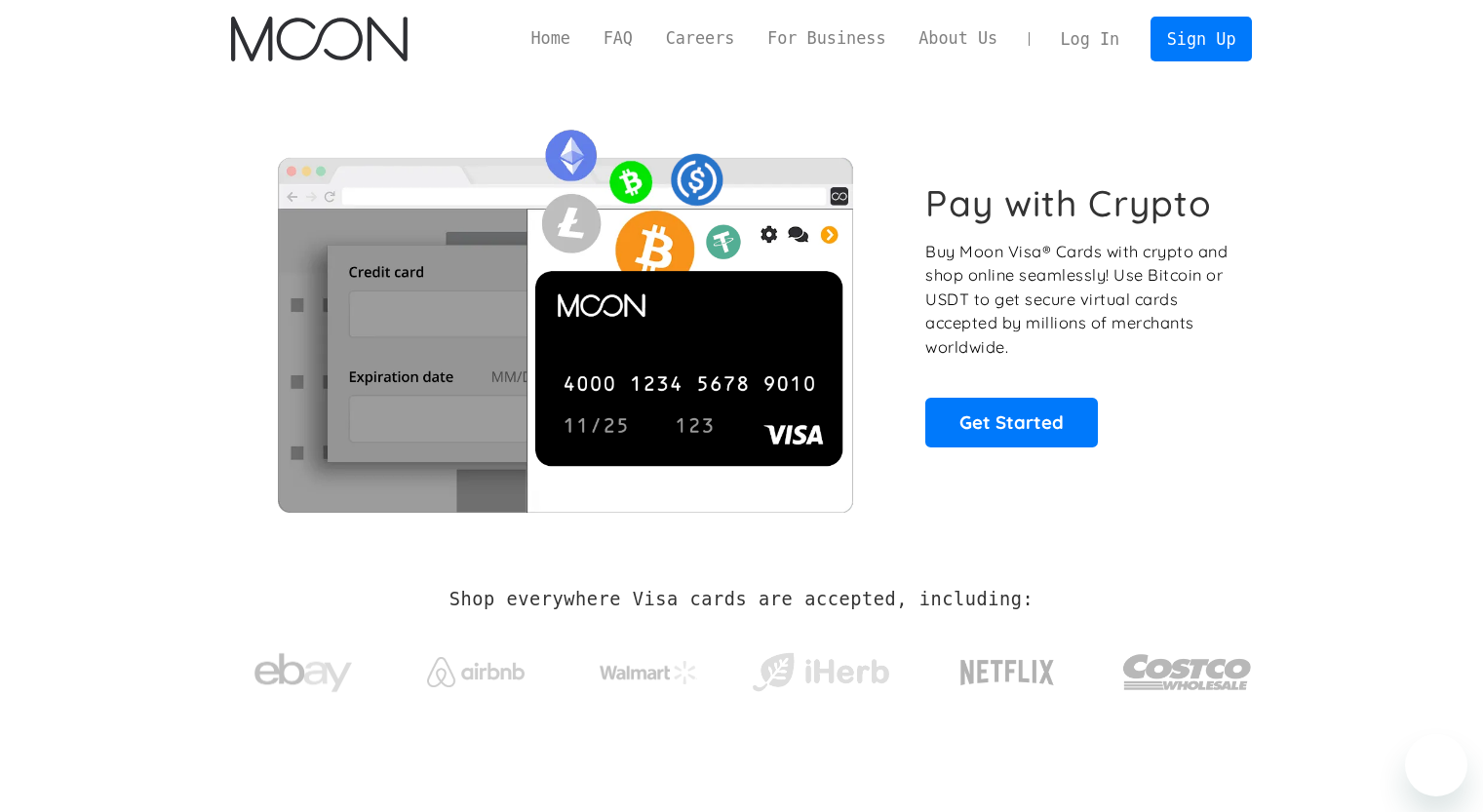 The image size is (1483, 812). What do you see at coordinates (1007, 673) in the screenshot?
I see `img: Netflix` at bounding box center [1007, 673].